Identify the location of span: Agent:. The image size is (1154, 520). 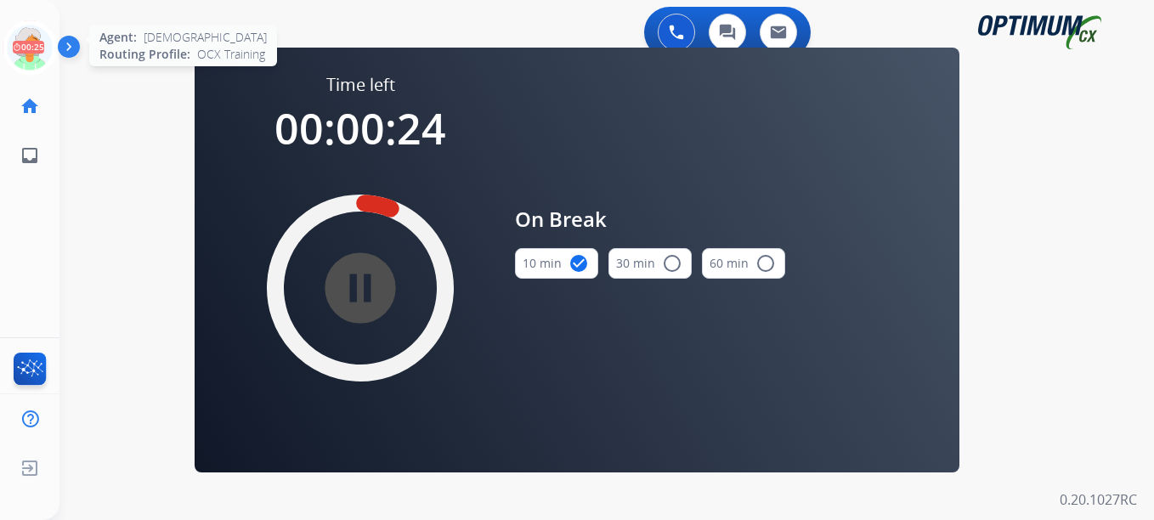
(118, 37).